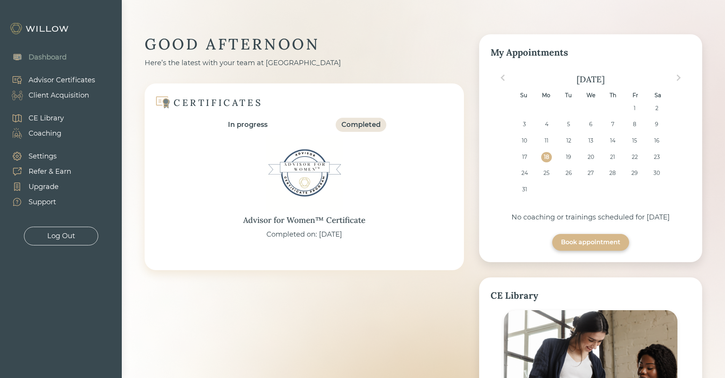  Describe the element at coordinates (50, 171) in the screenshot. I see `div: Refer & Earn` at that location.